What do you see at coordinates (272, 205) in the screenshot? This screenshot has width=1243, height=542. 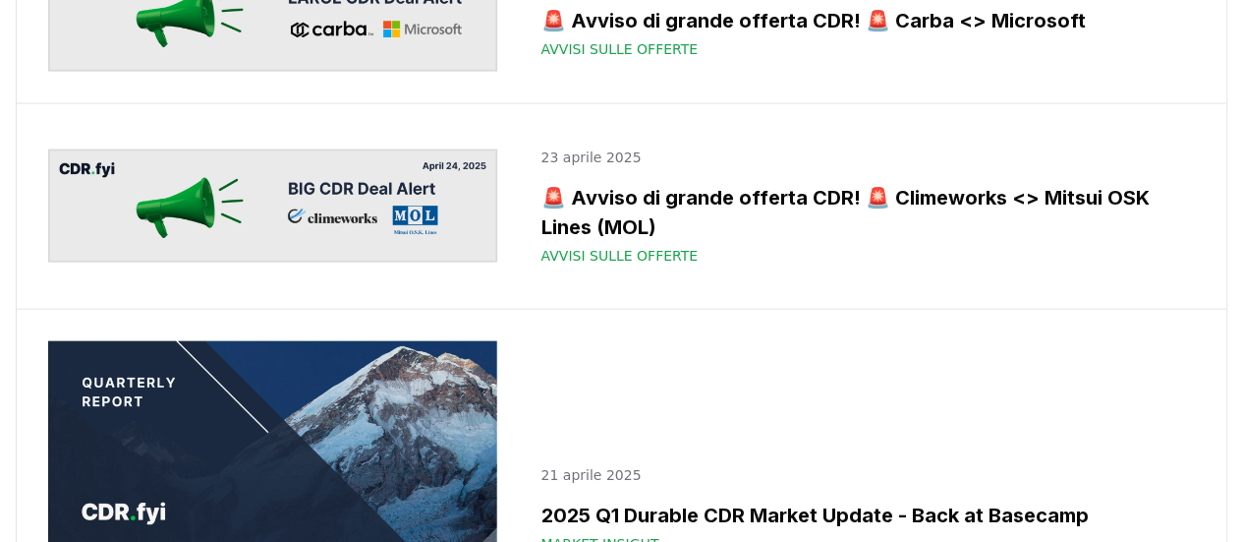 I see `img: 🚨 Avviso di grande offerta CDR! 🚨 Immagine del post del blog Climeworks <> Mitsui OSK Lines (MOL)` at bounding box center [272, 205].